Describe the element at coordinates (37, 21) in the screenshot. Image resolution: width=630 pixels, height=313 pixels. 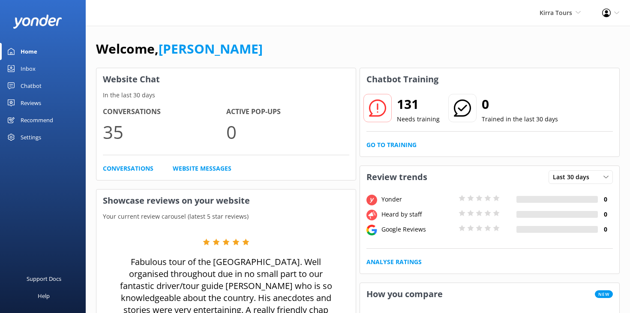
I see `img: yonder-white-logo.png` at that location.